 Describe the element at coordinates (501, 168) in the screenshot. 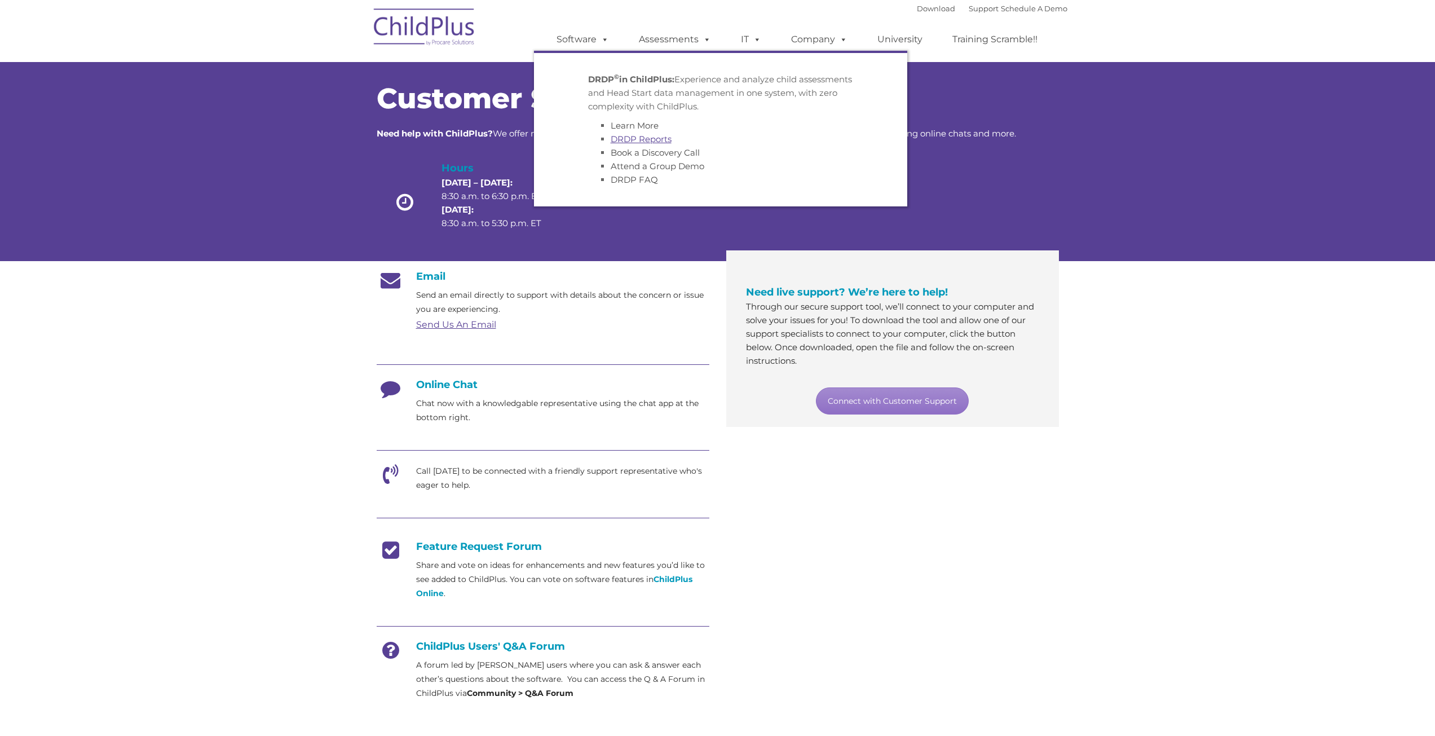

I see `h4: Hours` at that location.